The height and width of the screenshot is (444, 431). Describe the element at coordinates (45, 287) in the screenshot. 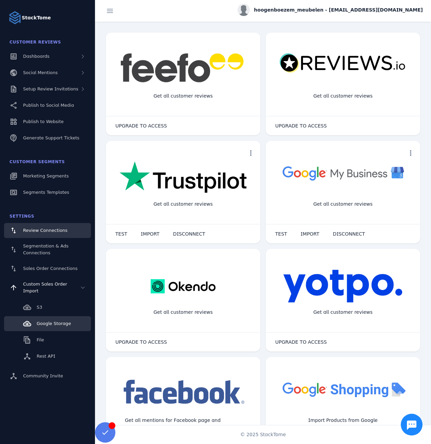

I see `span: Custom Sales Order Import` at that location.